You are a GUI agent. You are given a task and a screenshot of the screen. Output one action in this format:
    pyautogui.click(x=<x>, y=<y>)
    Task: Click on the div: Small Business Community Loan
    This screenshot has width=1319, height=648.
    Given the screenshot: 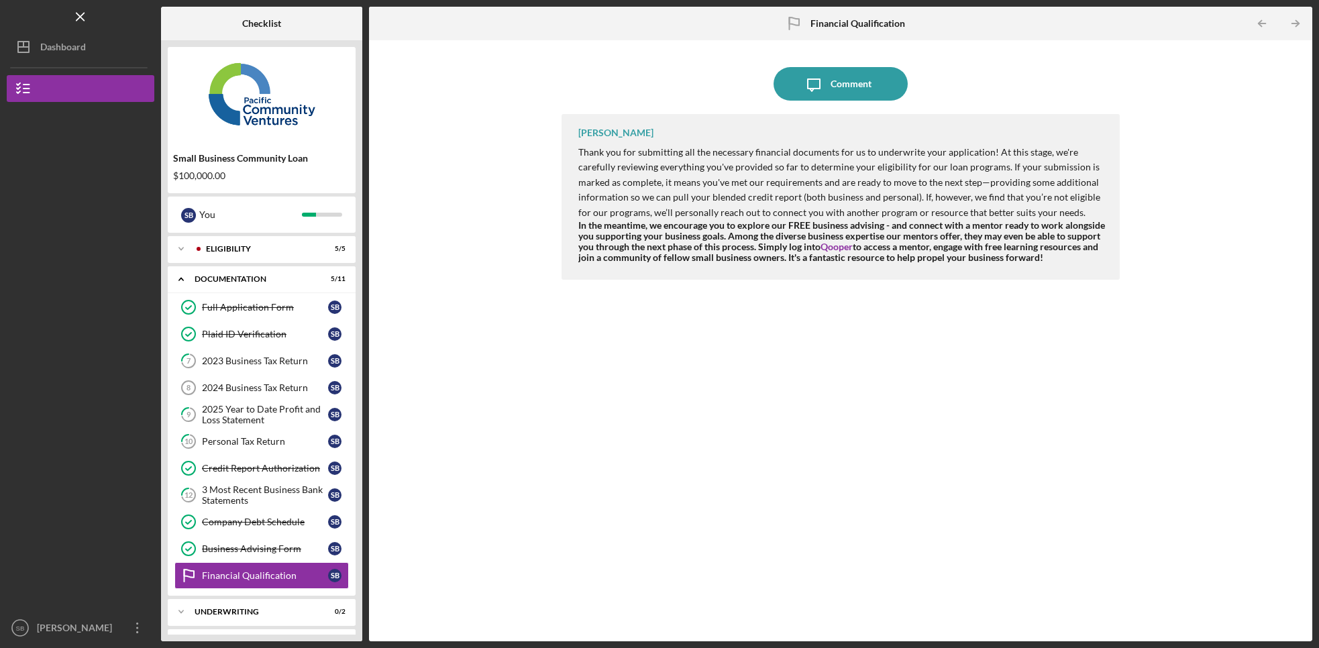 What is the action you would take?
    pyautogui.click(x=262, y=158)
    